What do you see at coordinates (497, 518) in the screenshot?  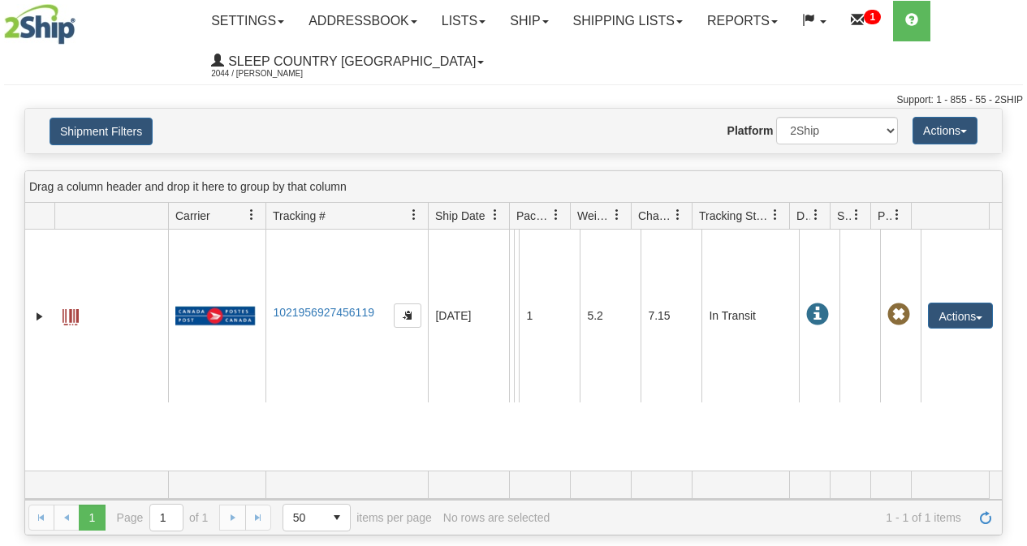 I see `div: No rows are selected` at bounding box center [497, 518].